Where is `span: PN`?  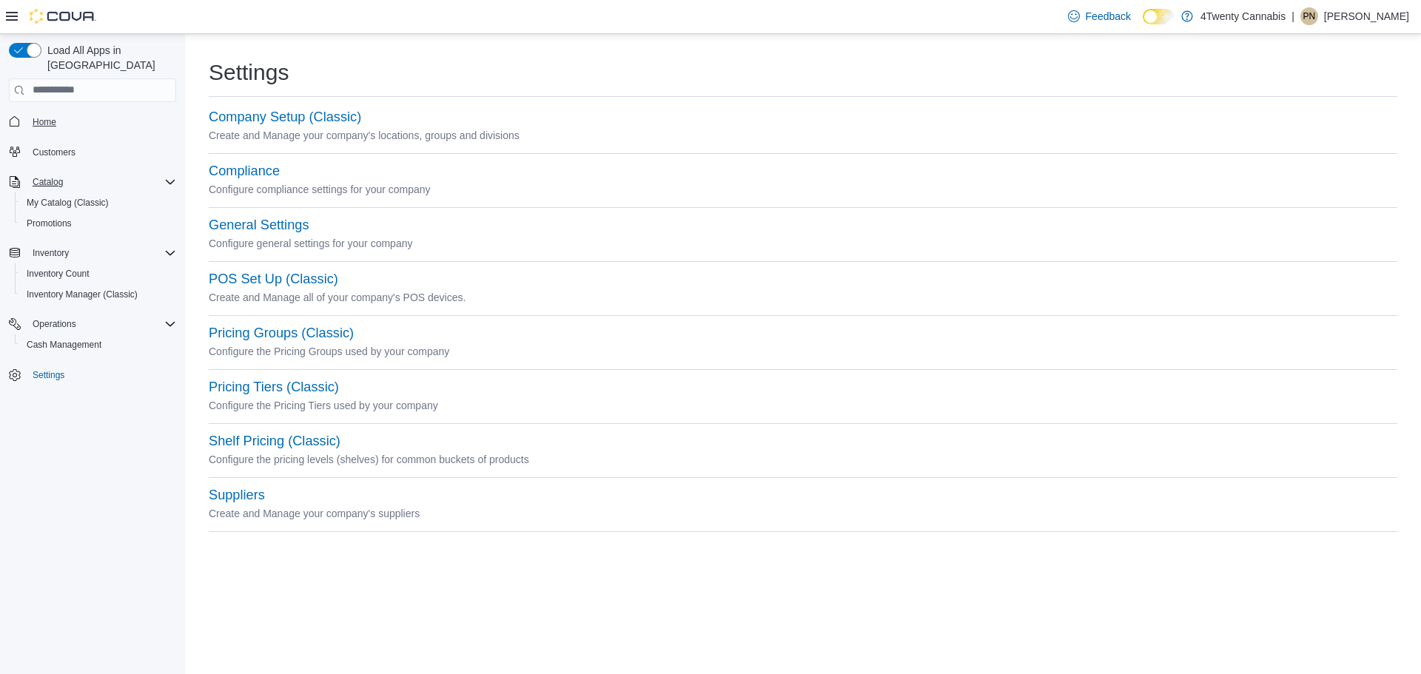
span: PN is located at coordinates (1310, 16).